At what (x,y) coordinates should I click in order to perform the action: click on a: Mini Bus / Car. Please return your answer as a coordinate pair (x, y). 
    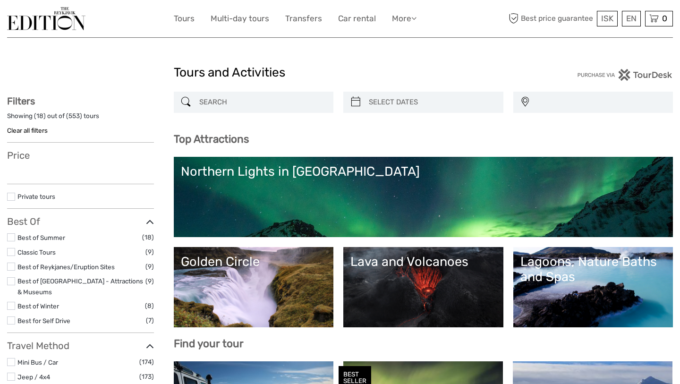
    Looking at the image, I should click on (38, 362).